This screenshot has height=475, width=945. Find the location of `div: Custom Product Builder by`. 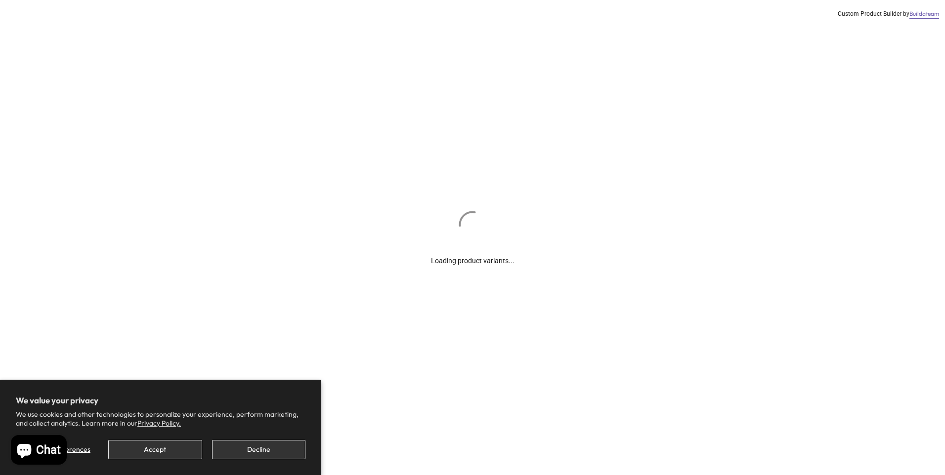

div: Custom Product Builder by is located at coordinates (888, 14).